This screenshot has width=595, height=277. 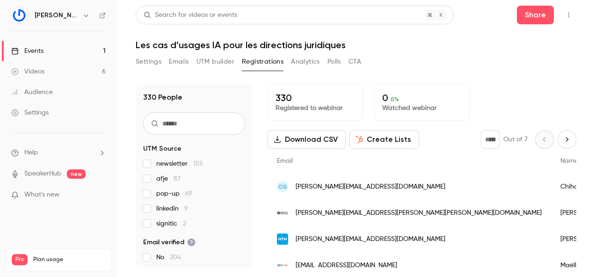 What do you see at coordinates (190, 15) in the screenshot?
I see `div: Search for videos or events` at bounding box center [190, 15].